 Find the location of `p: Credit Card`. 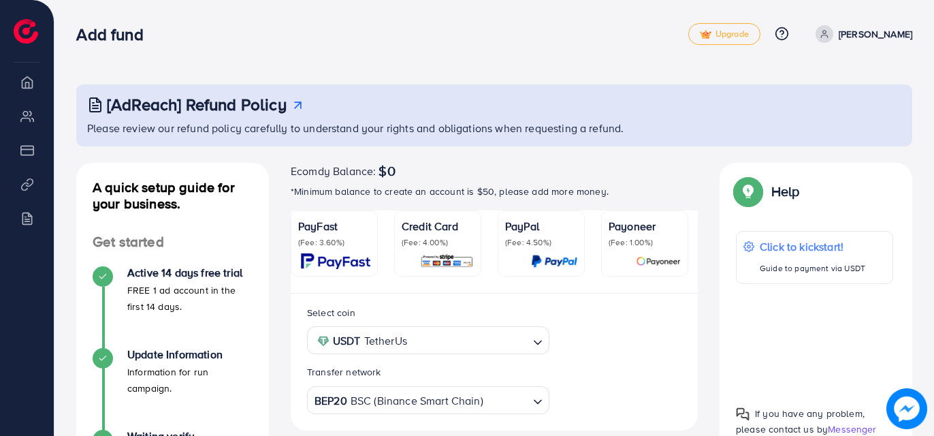

p: Credit Card is located at coordinates (438, 226).